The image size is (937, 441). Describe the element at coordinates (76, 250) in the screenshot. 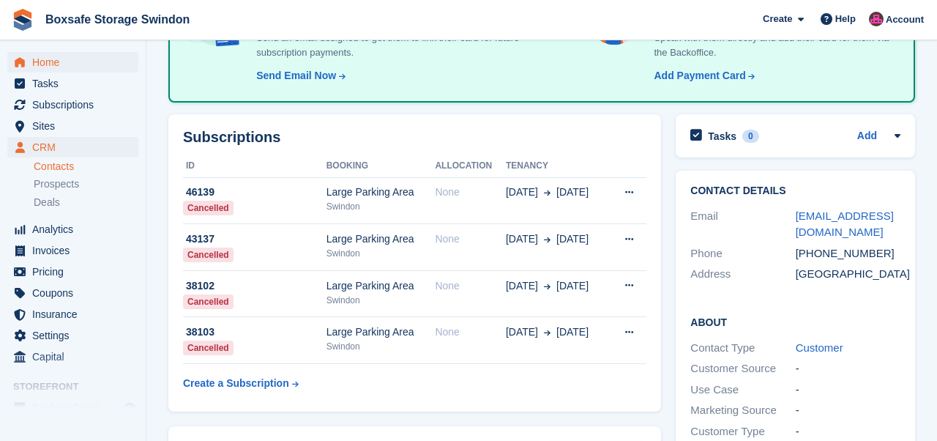

I see `span: Invoices` at that location.